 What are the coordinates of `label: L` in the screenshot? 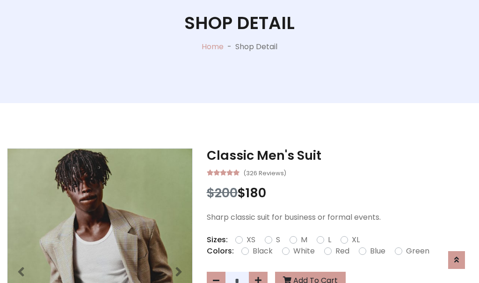 It's located at (329, 240).